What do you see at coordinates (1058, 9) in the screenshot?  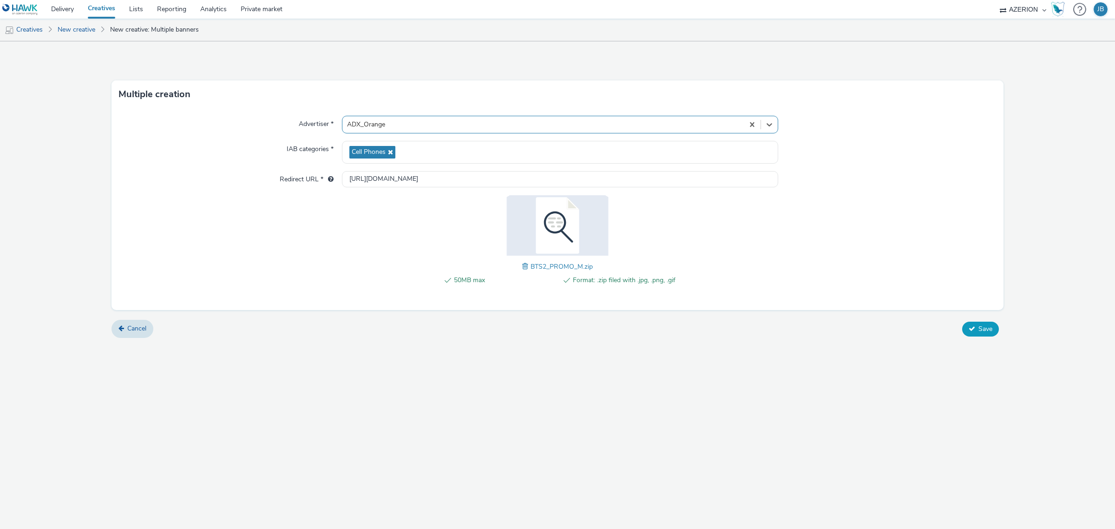 I see `div: Hawk Academy` at bounding box center [1058, 9].